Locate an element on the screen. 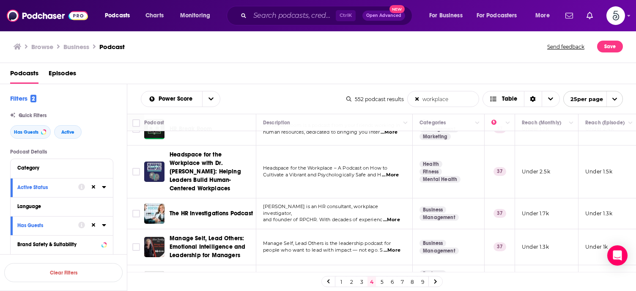  div: Power Score is located at coordinates (497, 123).